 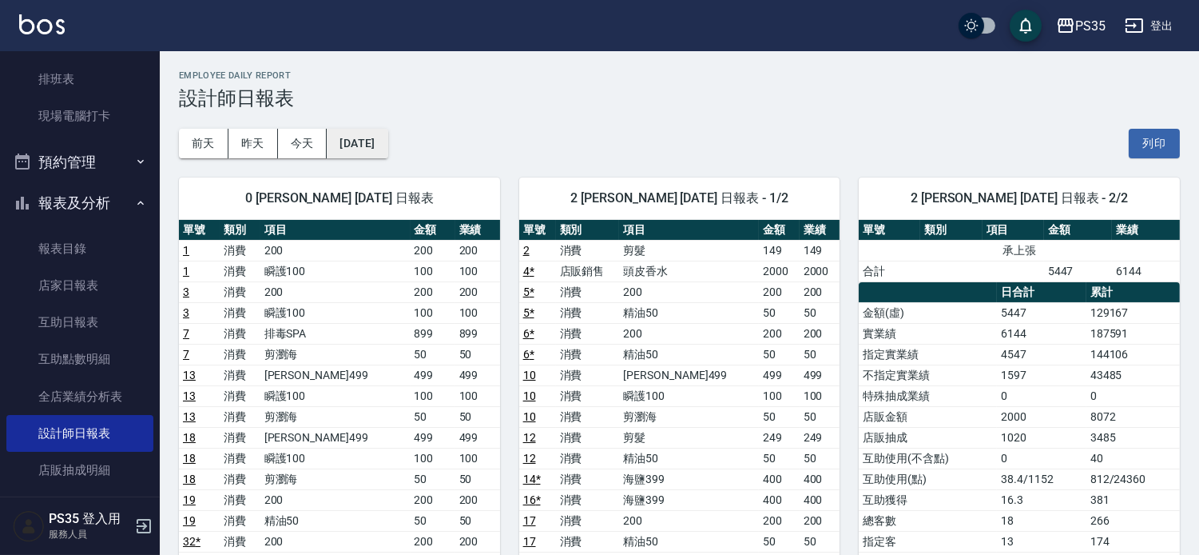 What do you see at coordinates (928, 375) in the screenshot?
I see `td: 不指定實業績` at bounding box center [928, 375].